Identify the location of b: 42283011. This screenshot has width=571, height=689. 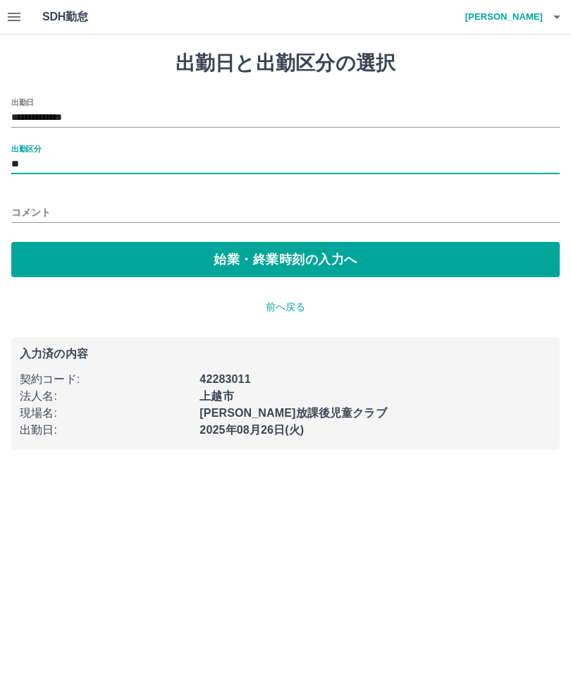
(225, 379).